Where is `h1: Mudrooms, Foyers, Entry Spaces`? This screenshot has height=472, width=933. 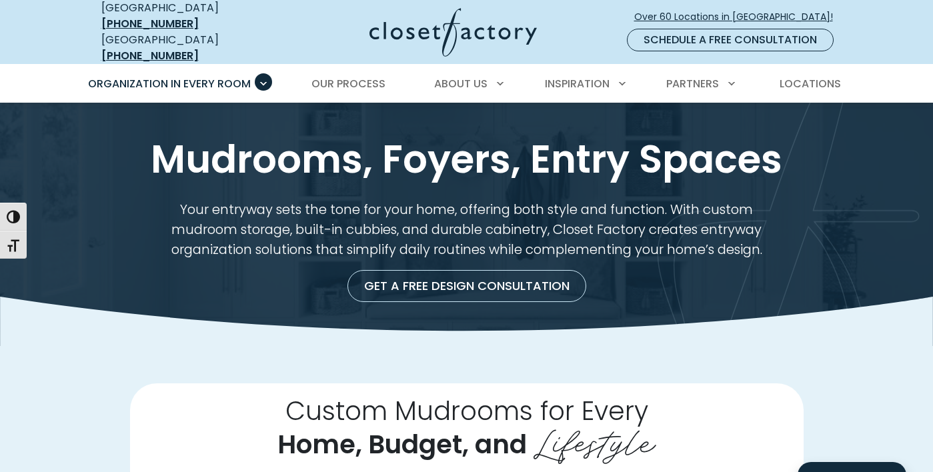
h1: Mudrooms, Foyers, Entry Spaces is located at coordinates (467, 159).